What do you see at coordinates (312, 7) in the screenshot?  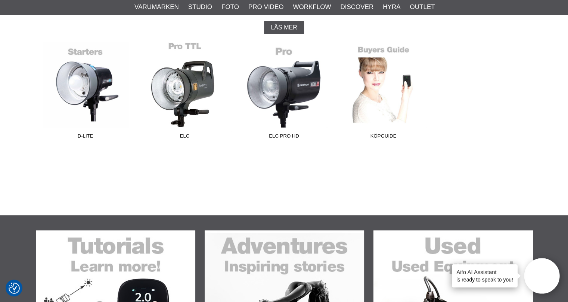 I see `a: Workflow` at bounding box center [312, 7].